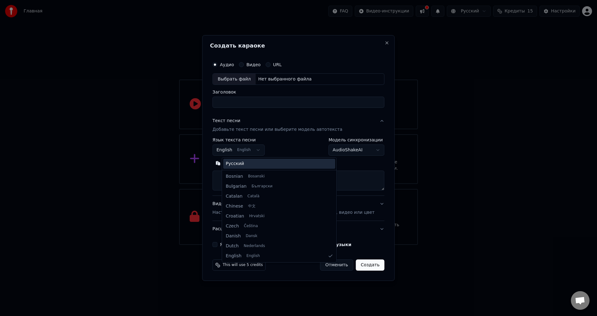  I want to click on span: Nederlands, so click(254, 246).